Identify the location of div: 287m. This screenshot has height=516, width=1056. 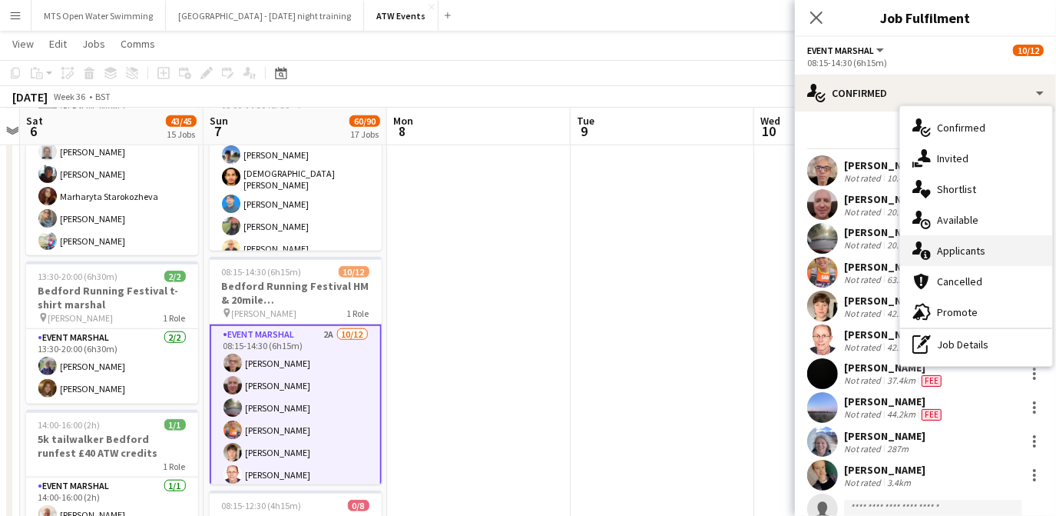
(898, 448).